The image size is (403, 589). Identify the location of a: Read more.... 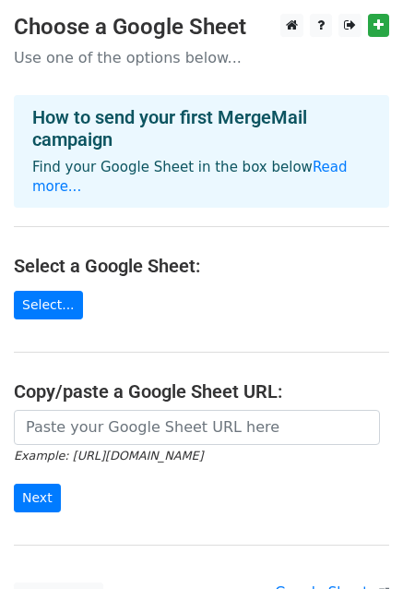
(190, 176).